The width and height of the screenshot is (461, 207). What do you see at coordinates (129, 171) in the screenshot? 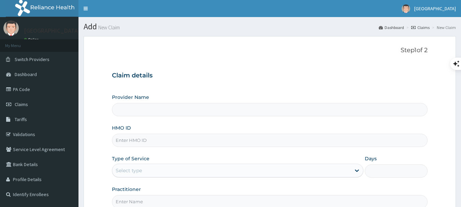
I see `div: Select type` at bounding box center [129, 171].